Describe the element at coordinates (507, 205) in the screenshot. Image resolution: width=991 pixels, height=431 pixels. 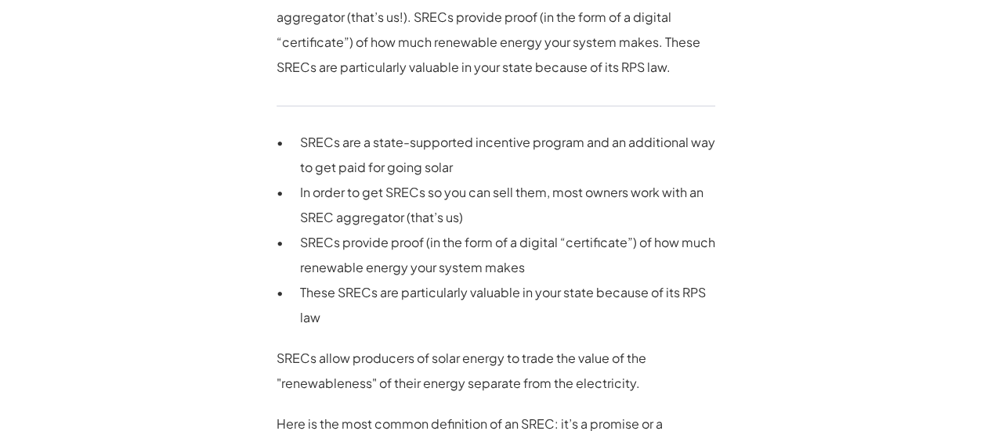
I see `p: In order to get SRECs so you can sell them, most owners work with an SREC aggregator (that’s us)` at that location.